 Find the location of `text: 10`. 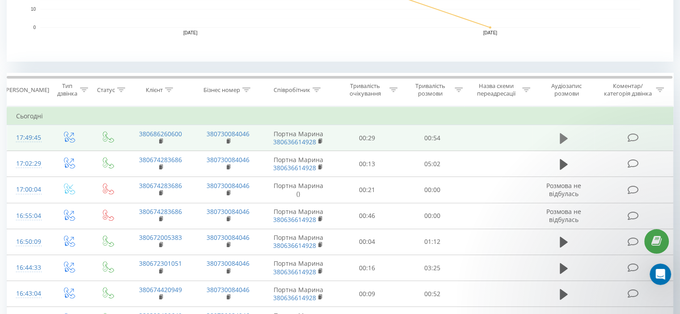

text: 10 is located at coordinates (34, 9).